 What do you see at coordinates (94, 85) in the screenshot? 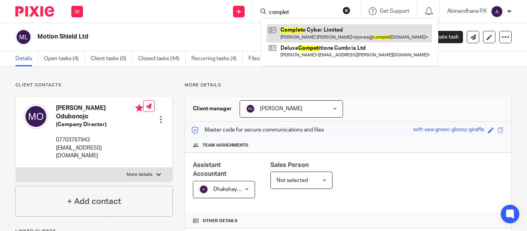
I see `p: Client contacts` at bounding box center [94, 85].